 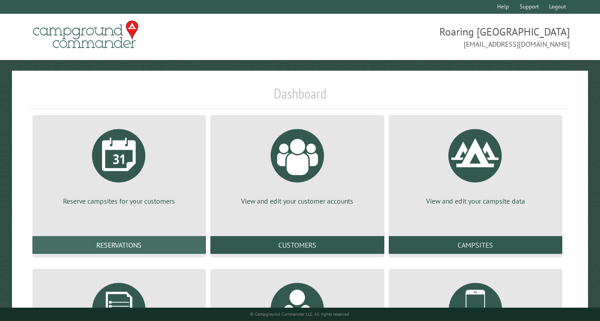 I want to click on img: Campground Commander, so click(x=86, y=35).